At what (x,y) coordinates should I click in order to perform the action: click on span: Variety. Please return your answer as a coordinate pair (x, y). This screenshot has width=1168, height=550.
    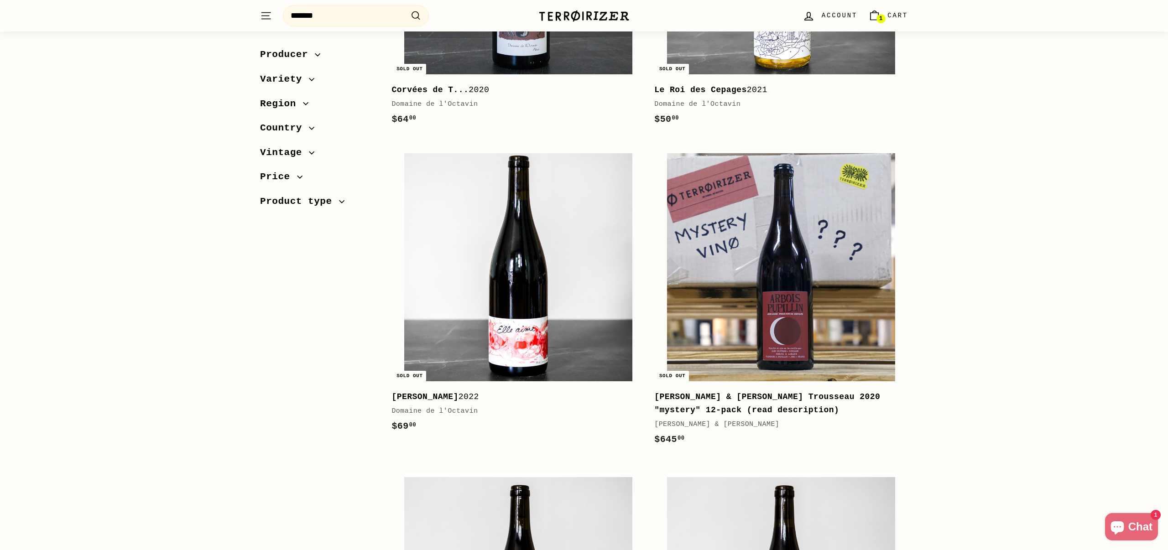
    Looking at the image, I should click on (284, 79).